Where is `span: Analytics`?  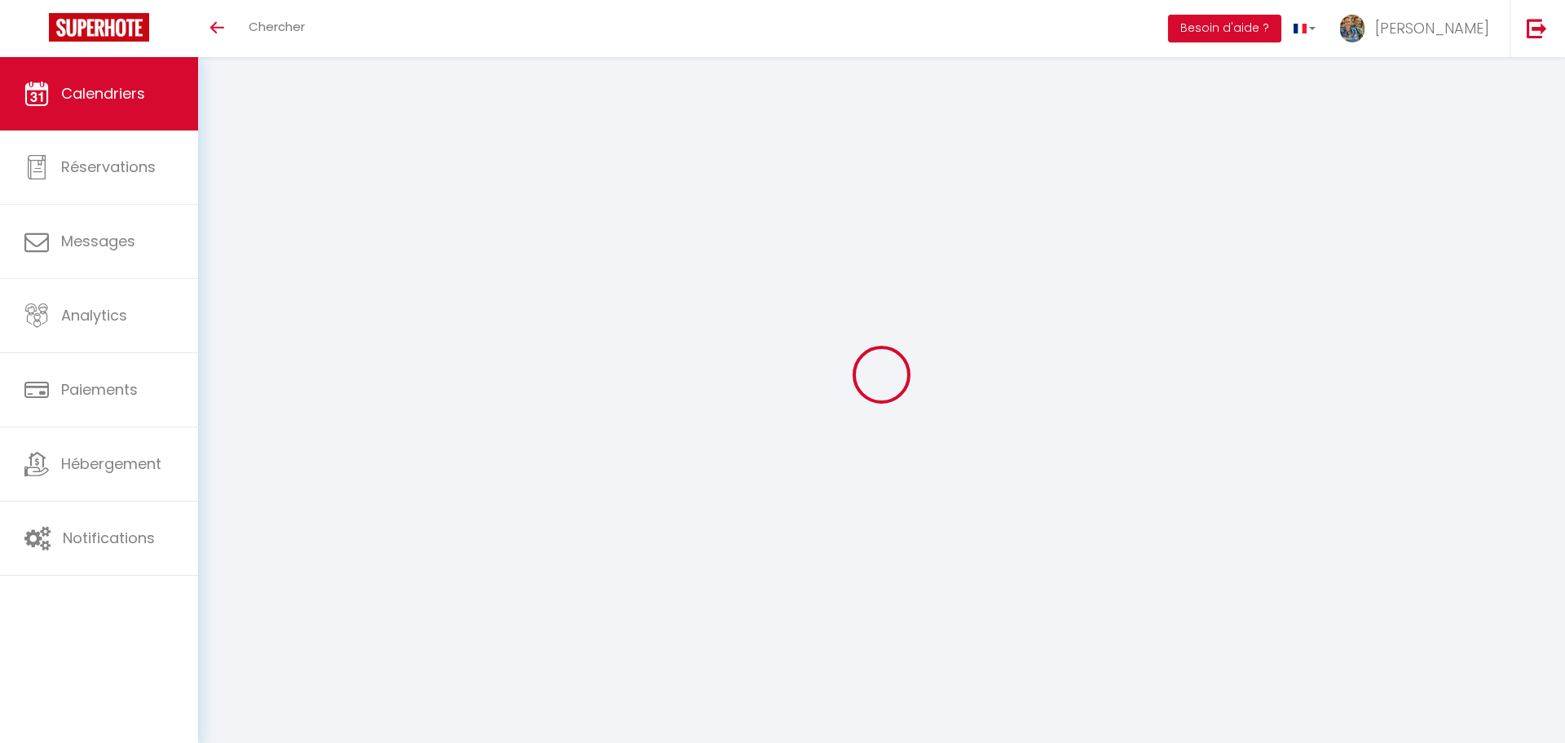 span: Analytics is located at coordinates (94, 315).